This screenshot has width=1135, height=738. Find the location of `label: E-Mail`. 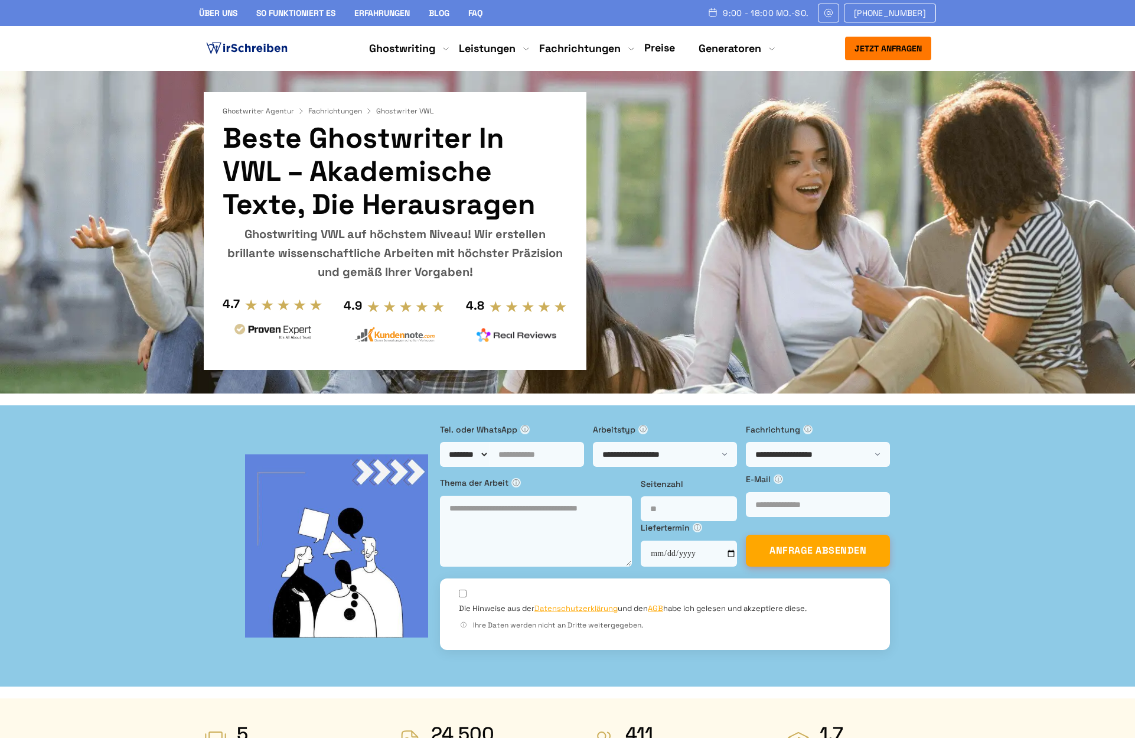

label: E-Mail is located at coordinates (818, 479).